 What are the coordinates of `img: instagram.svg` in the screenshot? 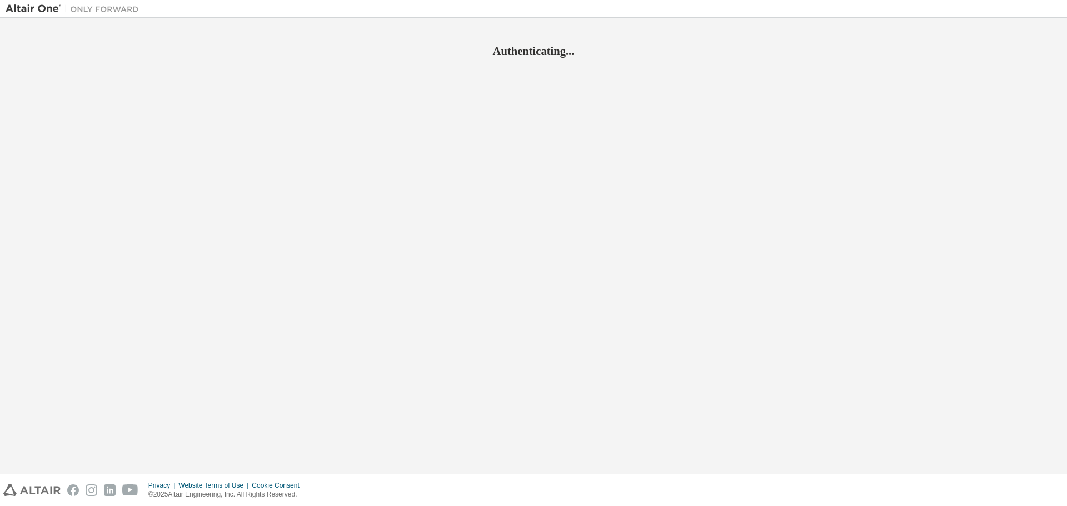 It's located at (91, 490).